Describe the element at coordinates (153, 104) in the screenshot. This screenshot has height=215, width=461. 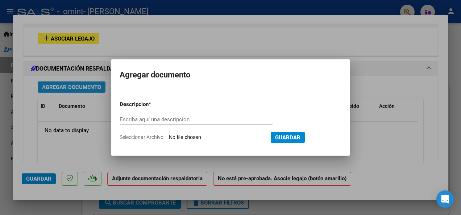
I see `p: Descripcion` at that location.